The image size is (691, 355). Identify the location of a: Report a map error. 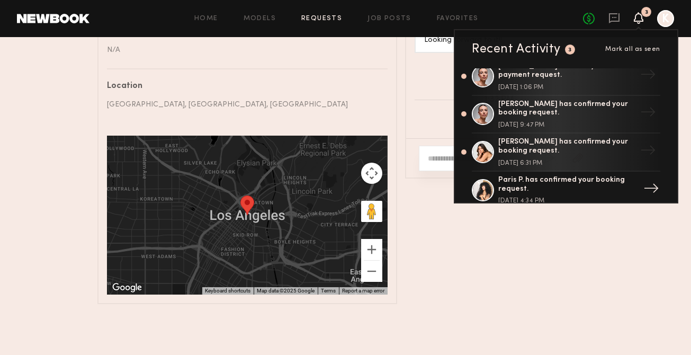
(363, 290).